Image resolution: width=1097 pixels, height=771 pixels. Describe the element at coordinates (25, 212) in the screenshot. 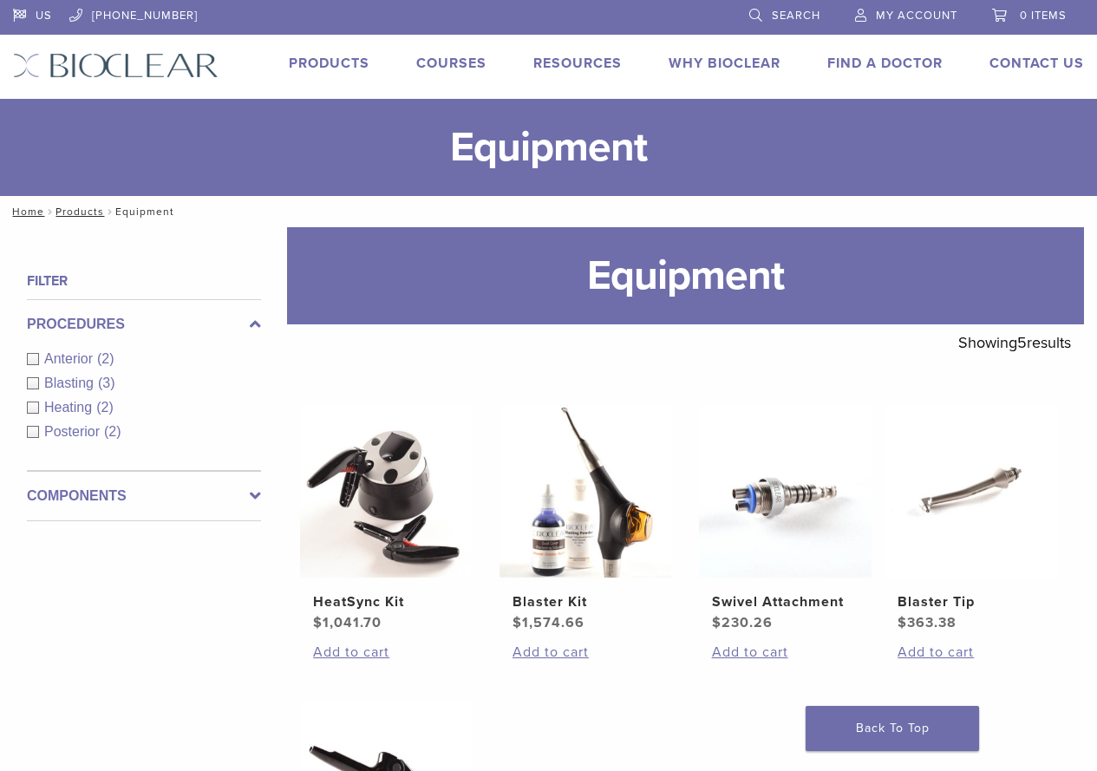

I see `a: Home` at that location.